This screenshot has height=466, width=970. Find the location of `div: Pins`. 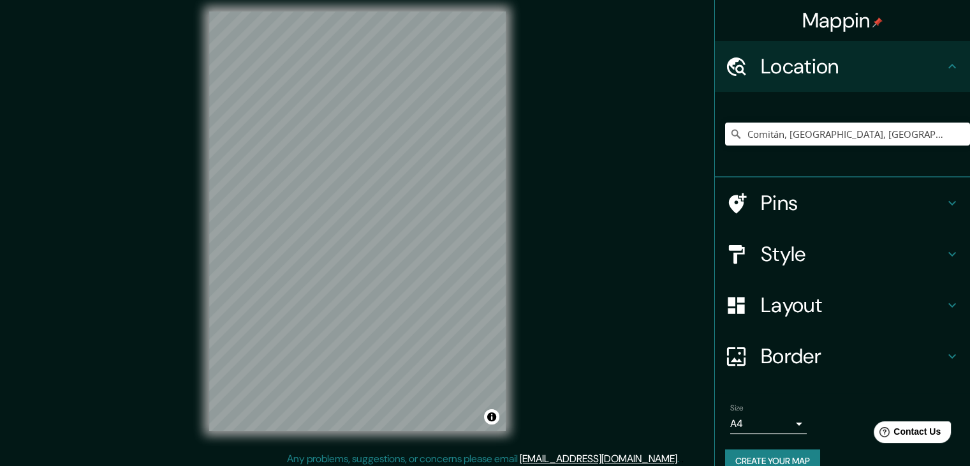

div: Pins is located at coordinates (843, 203).